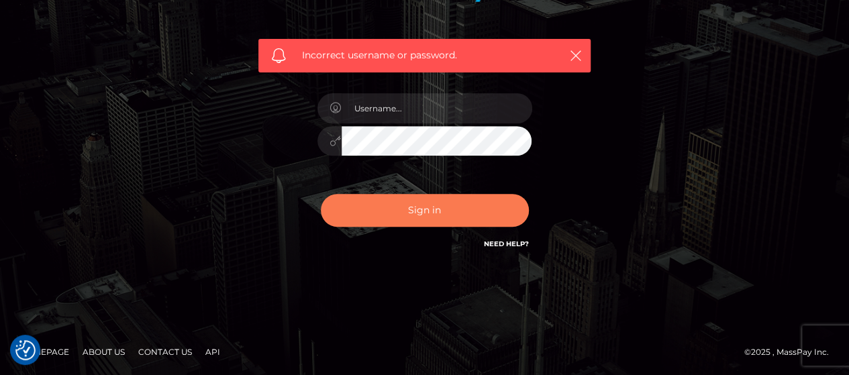 This screenshot has height=375, width=849. Describe the element at coordinates (437, 108) in the screenshot. I see `input: Username...` at that location.